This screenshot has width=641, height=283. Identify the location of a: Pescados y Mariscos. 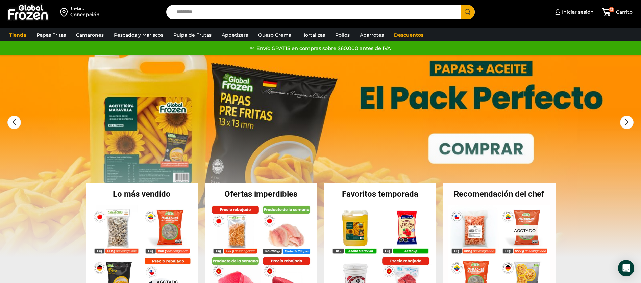
(138, 35).